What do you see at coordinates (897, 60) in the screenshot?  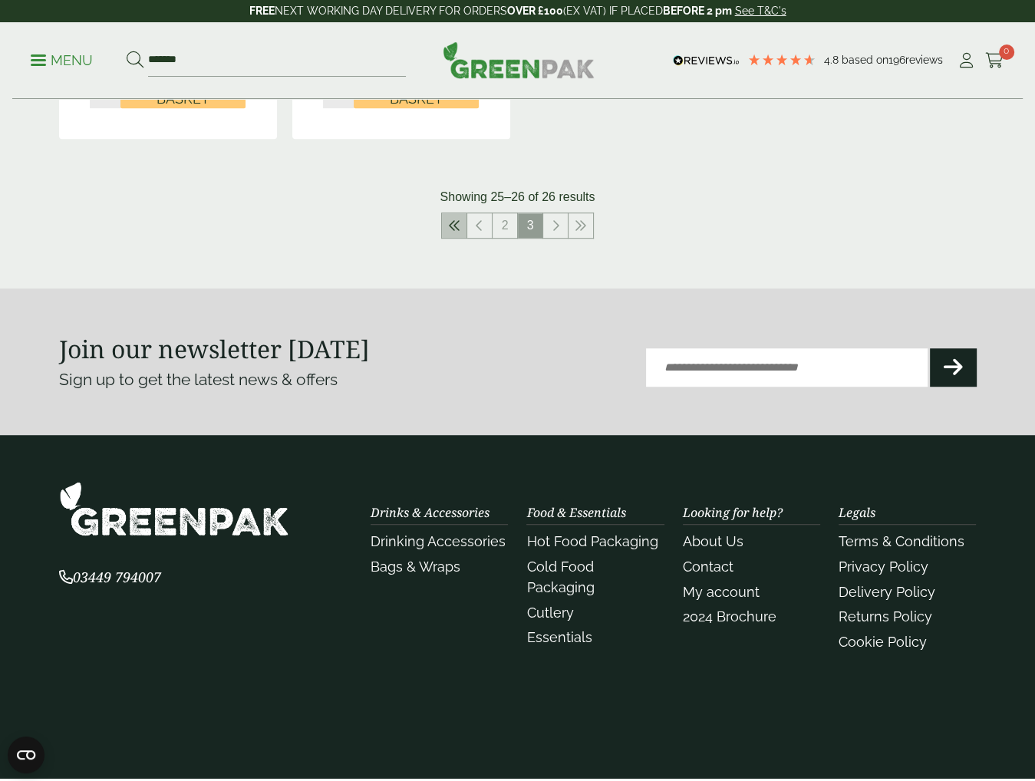 I see `span: 196` at bounding box center [897, 60].